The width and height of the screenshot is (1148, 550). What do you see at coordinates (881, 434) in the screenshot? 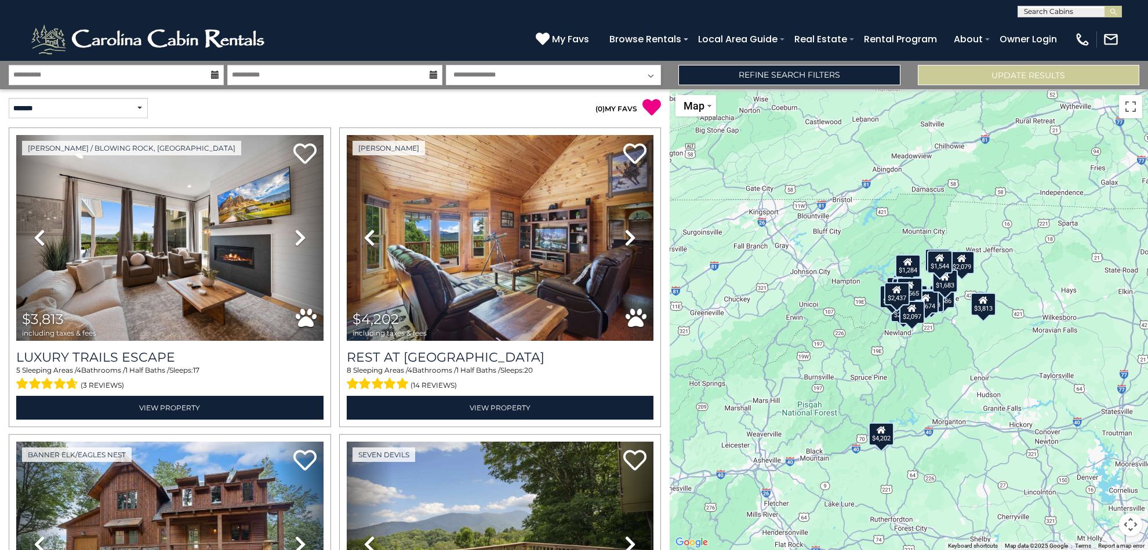
I see `div: $4,202` at bounding box center [881, 434].